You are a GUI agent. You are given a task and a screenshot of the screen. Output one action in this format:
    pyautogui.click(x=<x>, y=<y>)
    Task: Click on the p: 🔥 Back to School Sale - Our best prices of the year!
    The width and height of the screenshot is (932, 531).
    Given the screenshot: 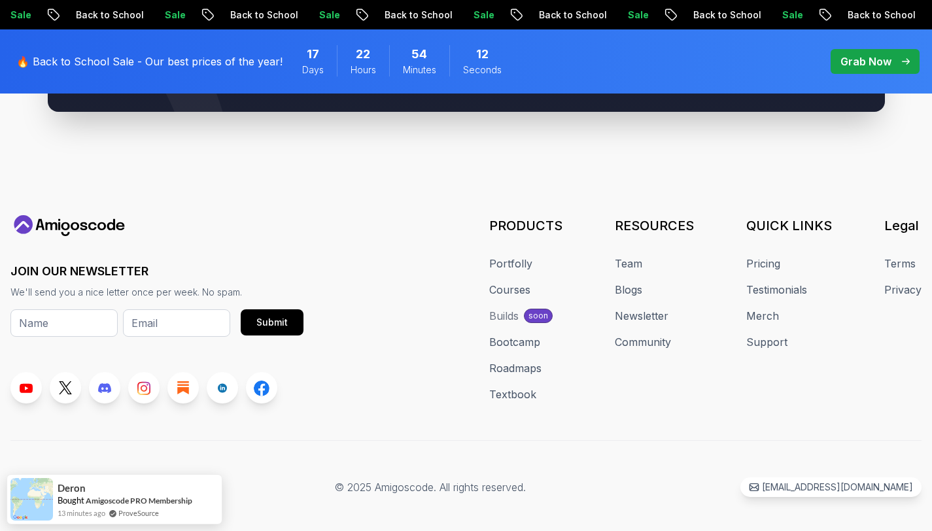 What is the action you would take?
    pyautogui.click(x=149, y=61)
    